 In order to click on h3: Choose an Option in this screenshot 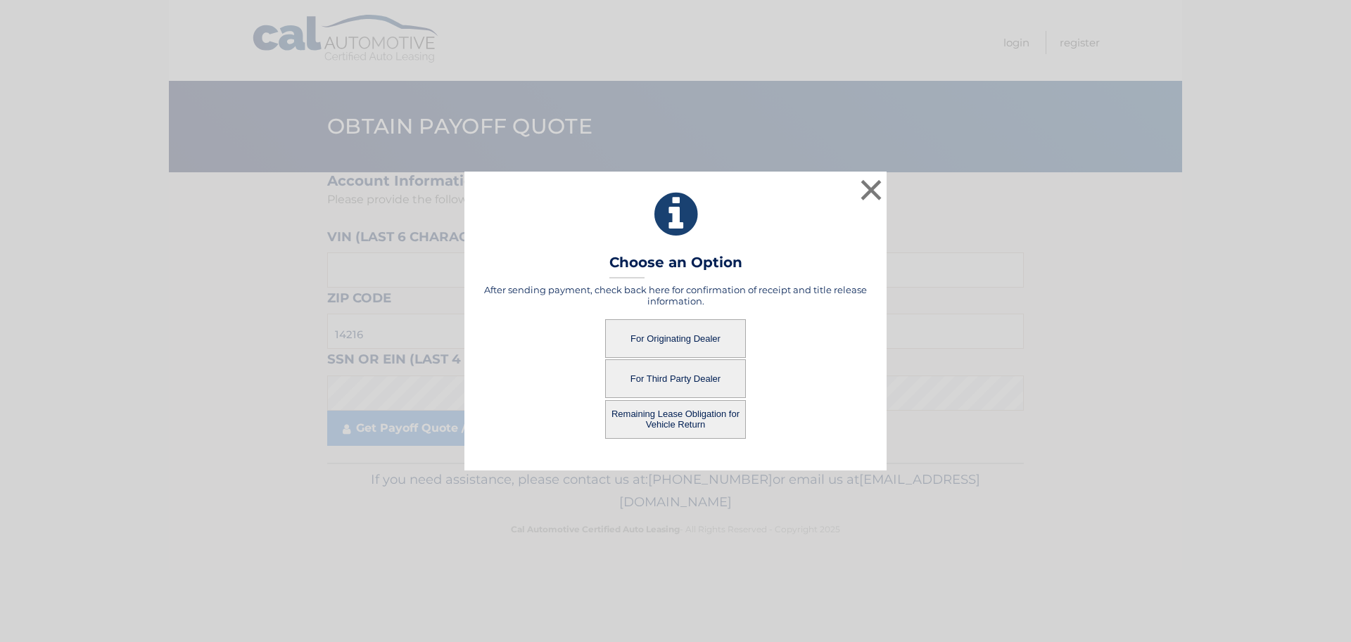, I will do `click(675, 266)`.